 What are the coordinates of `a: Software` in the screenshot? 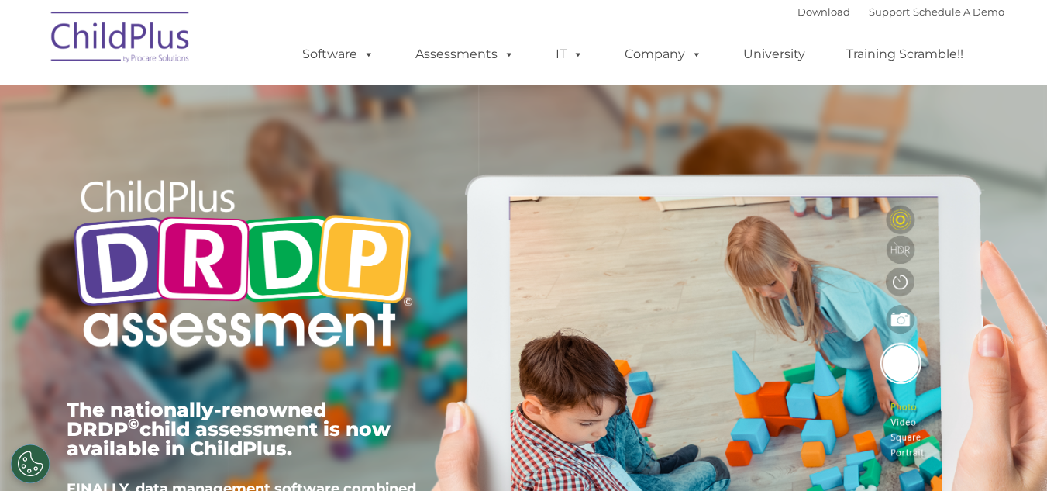 It's located at (338, 54).